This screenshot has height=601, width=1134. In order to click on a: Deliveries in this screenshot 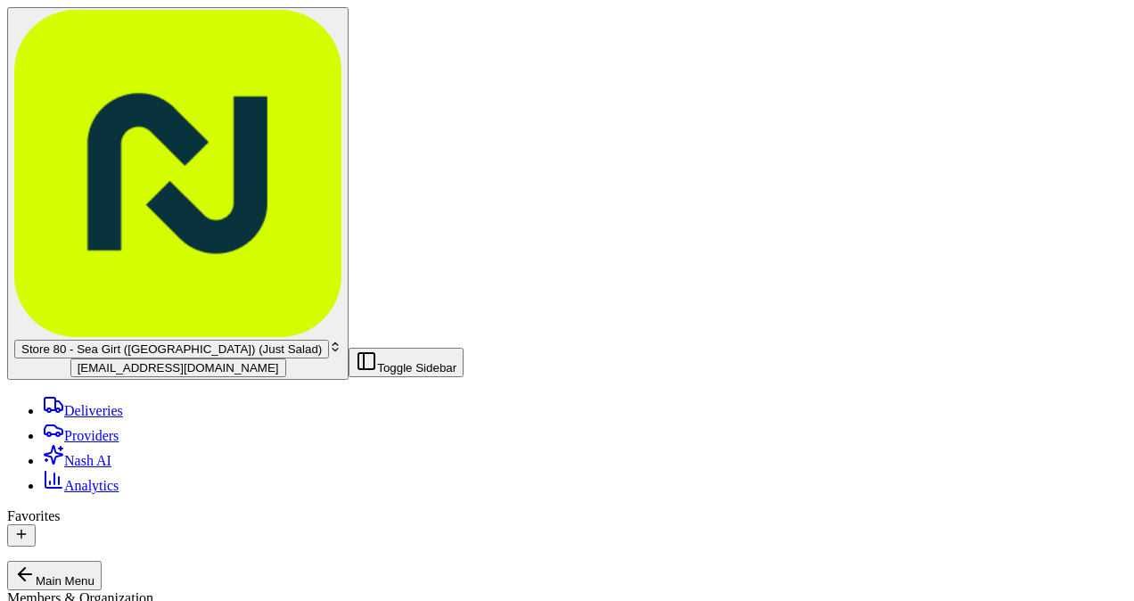, I will do `click(83, 410)`.